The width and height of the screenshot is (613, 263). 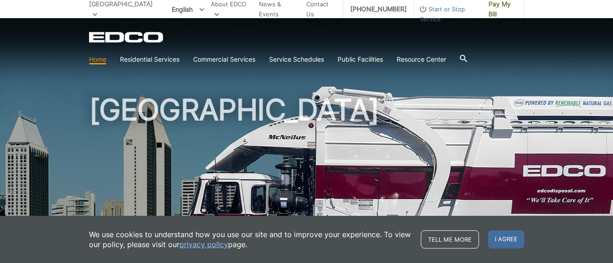 I want to click on a: Commercial Services, so click(x=224, y=59).